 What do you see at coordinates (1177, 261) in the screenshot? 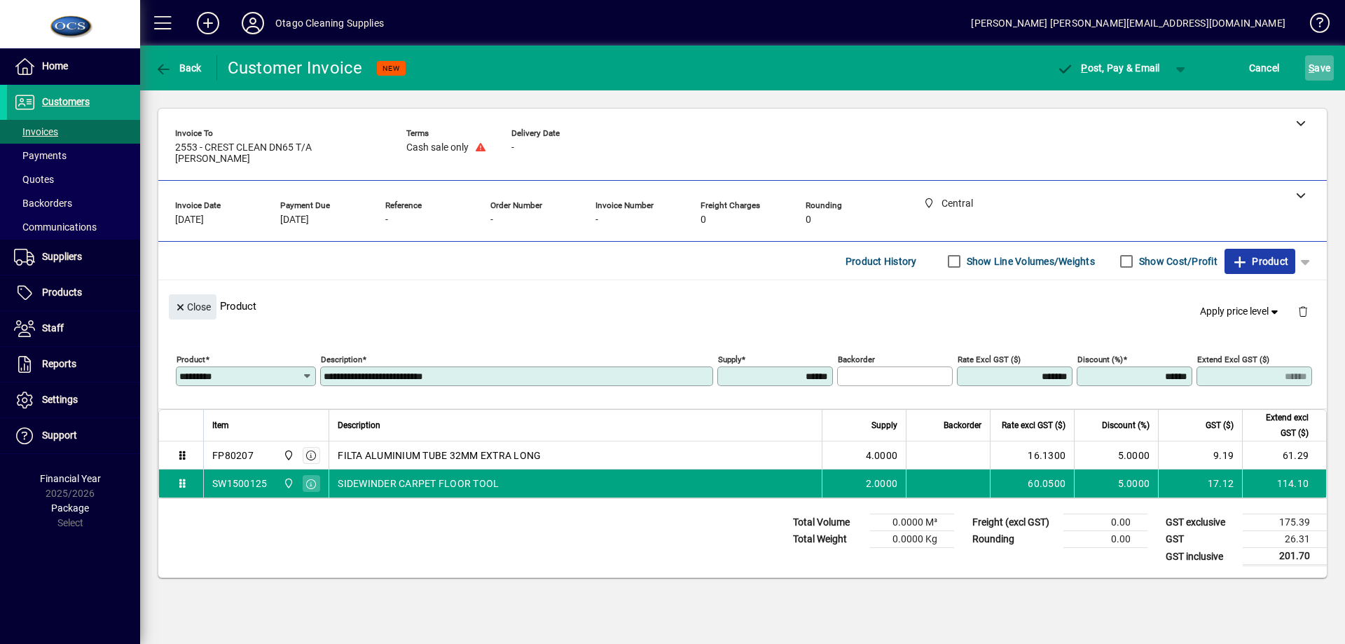
I see `label: Show Cost/Profit` at bounding box center [1177, 261].